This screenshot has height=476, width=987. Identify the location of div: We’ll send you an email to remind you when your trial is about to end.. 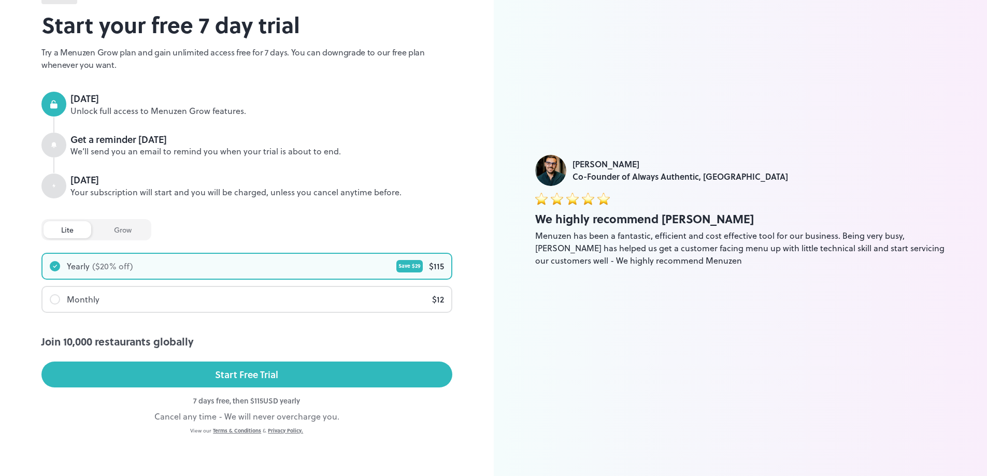
(261, 151).